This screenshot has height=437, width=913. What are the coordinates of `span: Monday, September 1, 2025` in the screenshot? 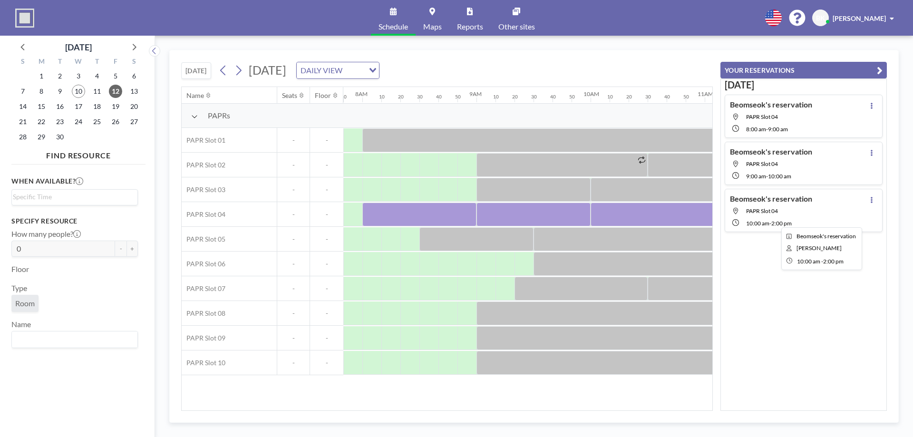 It's located at (41, 76).